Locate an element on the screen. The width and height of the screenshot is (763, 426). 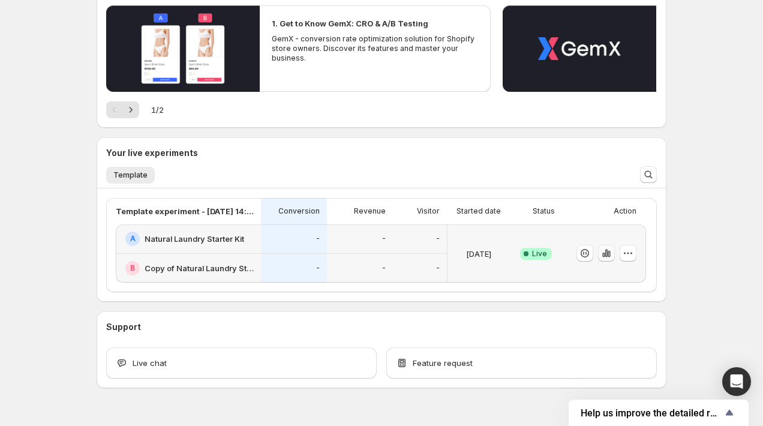
h2: A is located at coordinates (133, 239).